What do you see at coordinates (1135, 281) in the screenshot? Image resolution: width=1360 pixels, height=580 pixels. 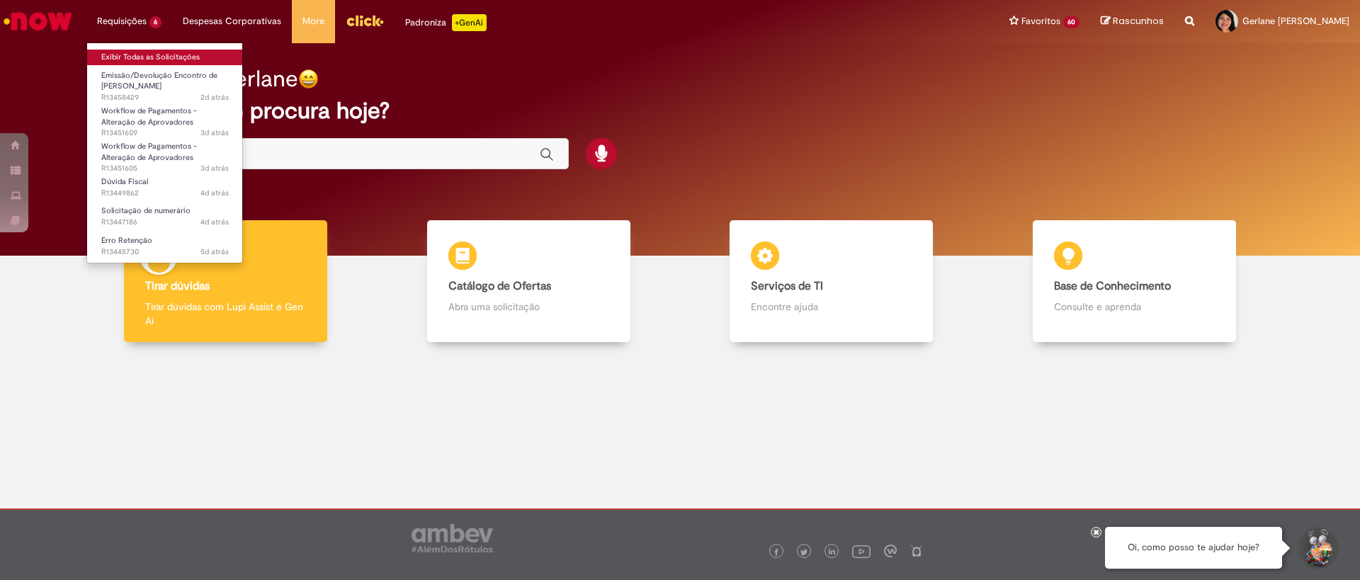 I see `a: Base de Conhecimento Consulte e aprenda` at bounding box center [1135, 281].